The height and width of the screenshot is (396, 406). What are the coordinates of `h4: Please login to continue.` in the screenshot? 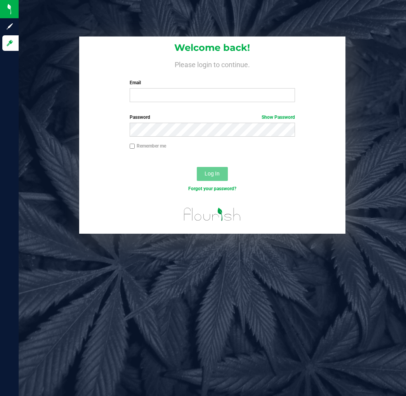 It's located at (212, 64).